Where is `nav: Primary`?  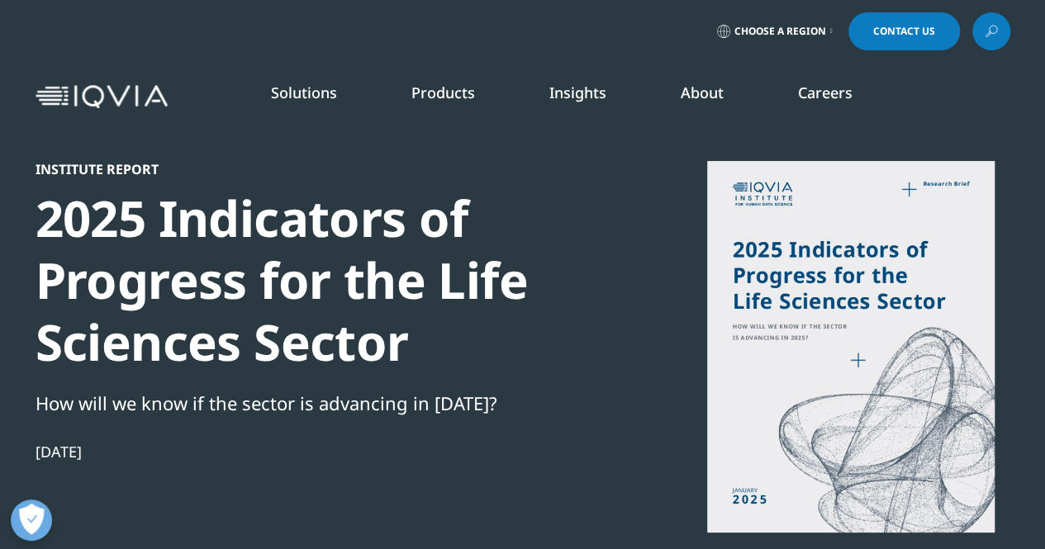 nav: Primary is located at coordinates (592, 97).